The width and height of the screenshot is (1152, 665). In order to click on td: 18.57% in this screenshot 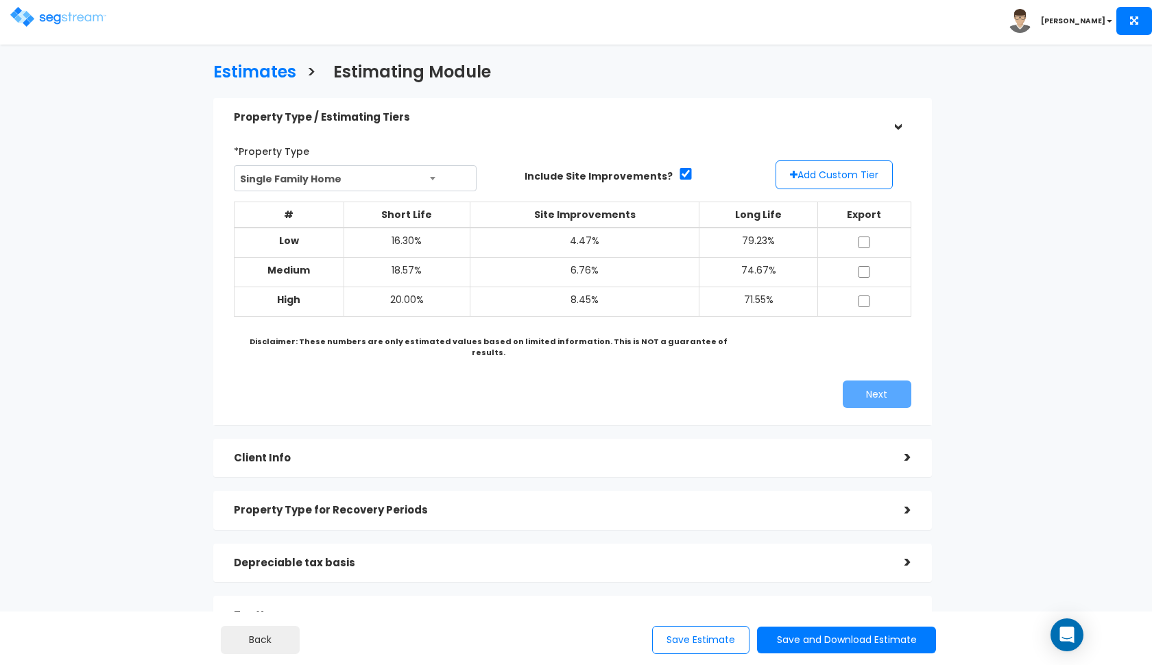, I will do `click(407, 272)`.